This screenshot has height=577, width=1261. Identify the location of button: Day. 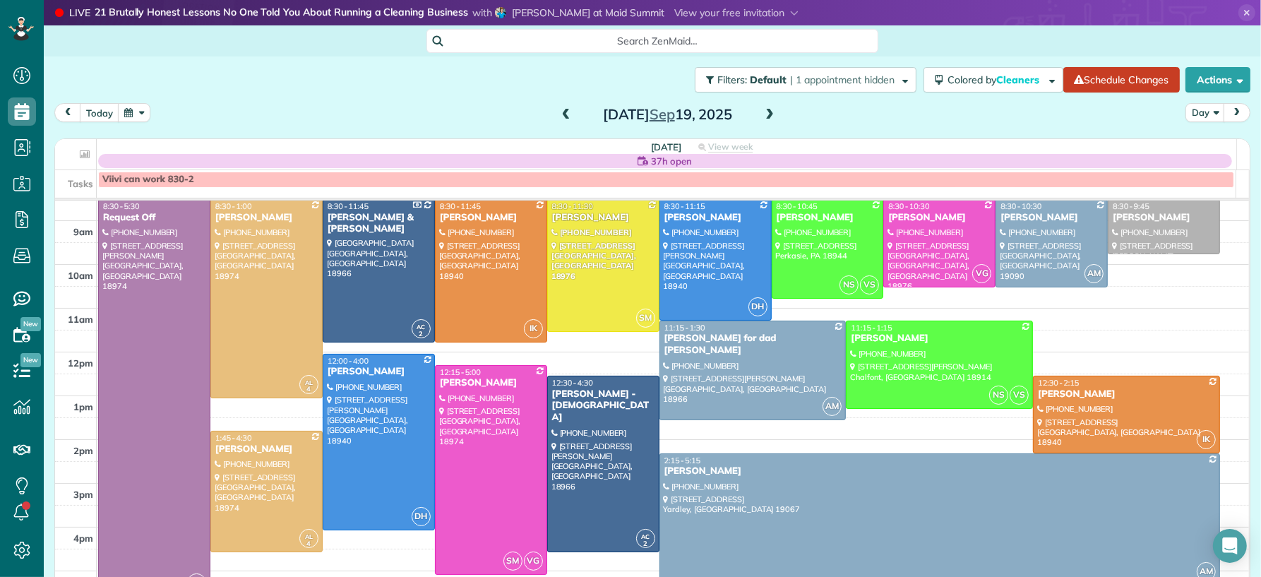
(1205, 112).